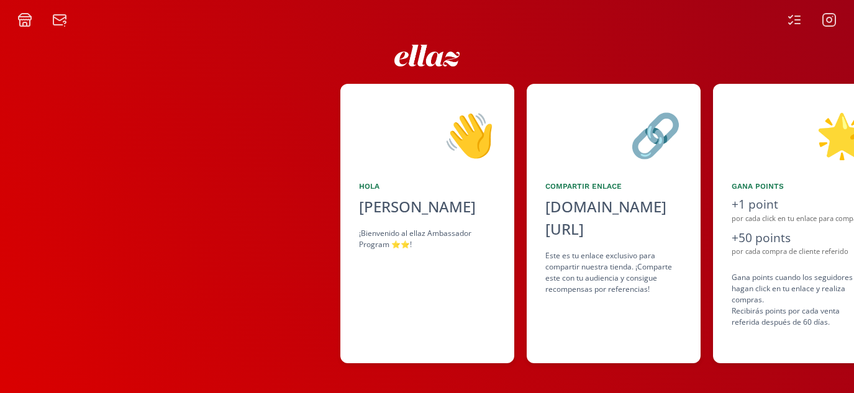 The height and width of the screenshot is (393, 854). I want to click on img: ew9eVGDHp6dD, so click(427, 55).